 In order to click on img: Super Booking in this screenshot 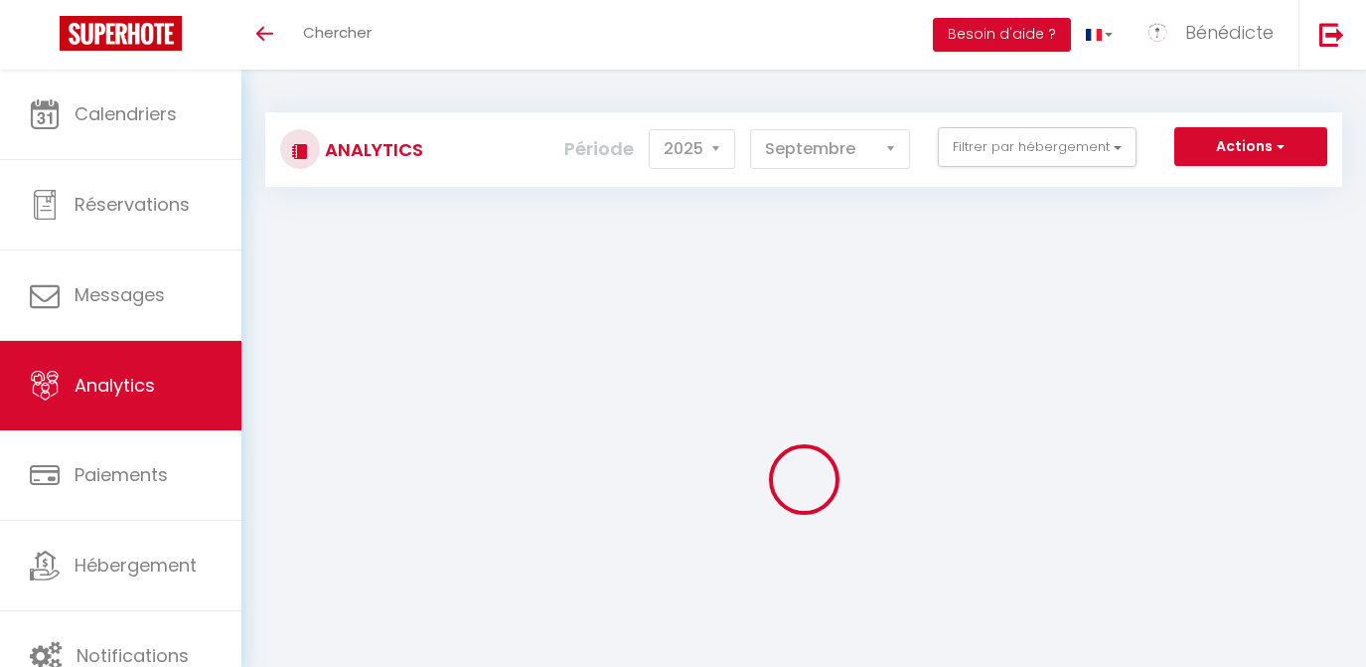, I will do `click(120, 33)`.